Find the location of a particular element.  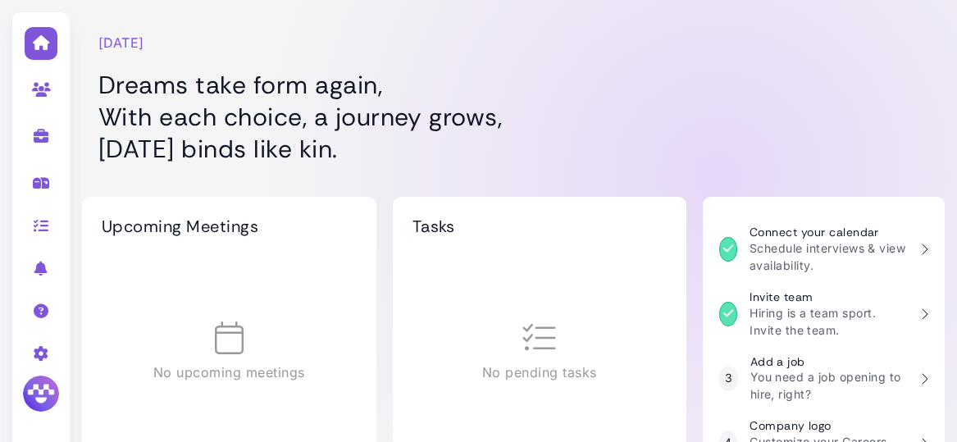

h3: Company logo is located at coordinates (828, 425).